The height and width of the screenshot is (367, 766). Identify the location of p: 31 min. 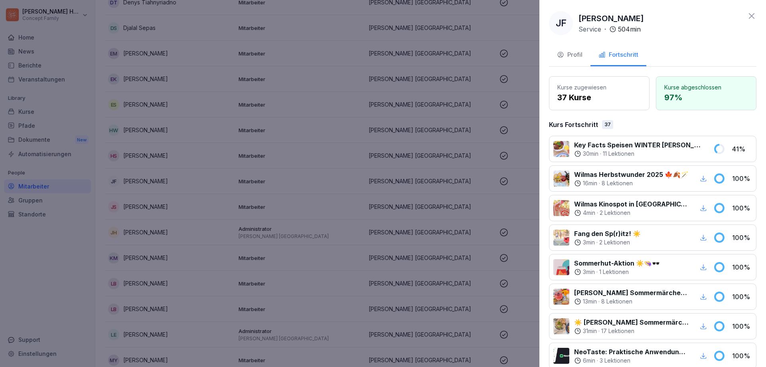
(590, 331).